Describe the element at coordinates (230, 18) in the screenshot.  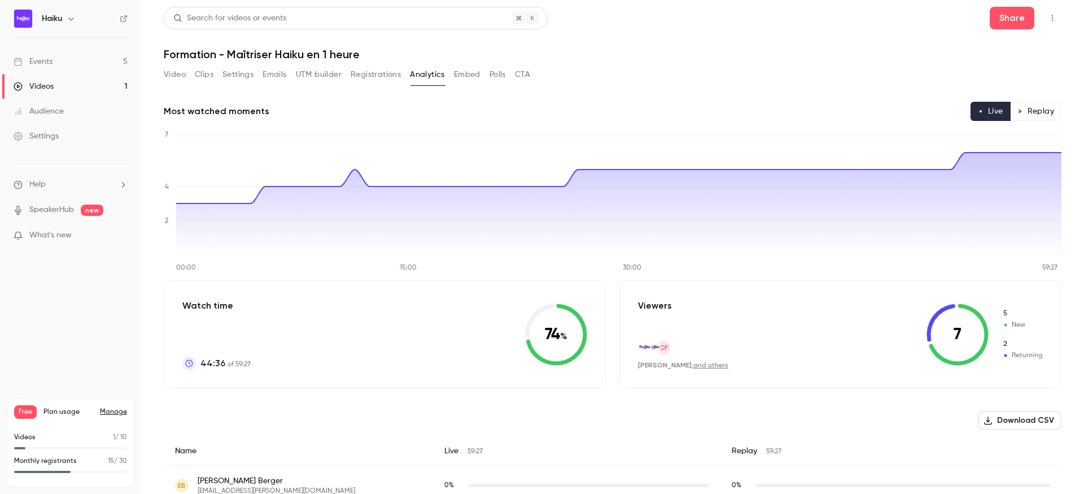
I see `div: Search for videos or events` at that location.